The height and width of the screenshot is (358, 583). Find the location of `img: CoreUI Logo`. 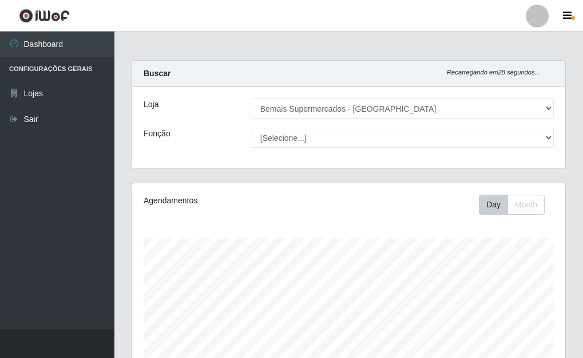

img: CoreUI Logo is located at coordinates (44, 15).